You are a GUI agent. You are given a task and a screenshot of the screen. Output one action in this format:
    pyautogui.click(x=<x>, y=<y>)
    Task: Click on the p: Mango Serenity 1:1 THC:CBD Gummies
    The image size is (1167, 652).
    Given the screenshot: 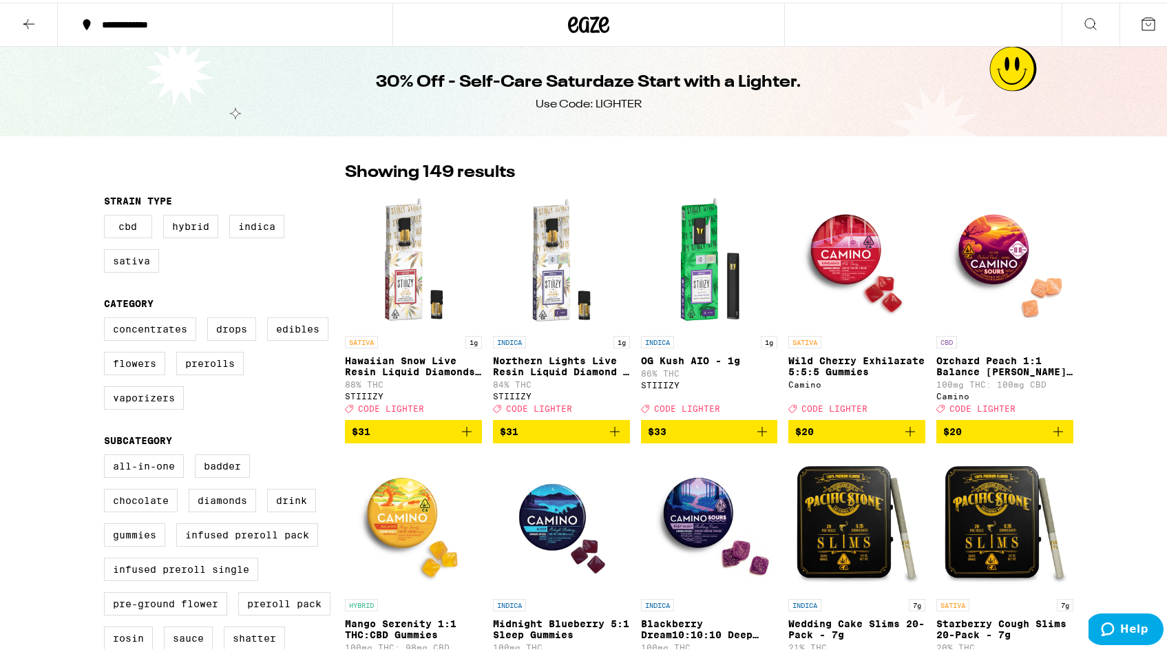 What is the action you would take?
    pyautogui.click(x=413, y=626)
    